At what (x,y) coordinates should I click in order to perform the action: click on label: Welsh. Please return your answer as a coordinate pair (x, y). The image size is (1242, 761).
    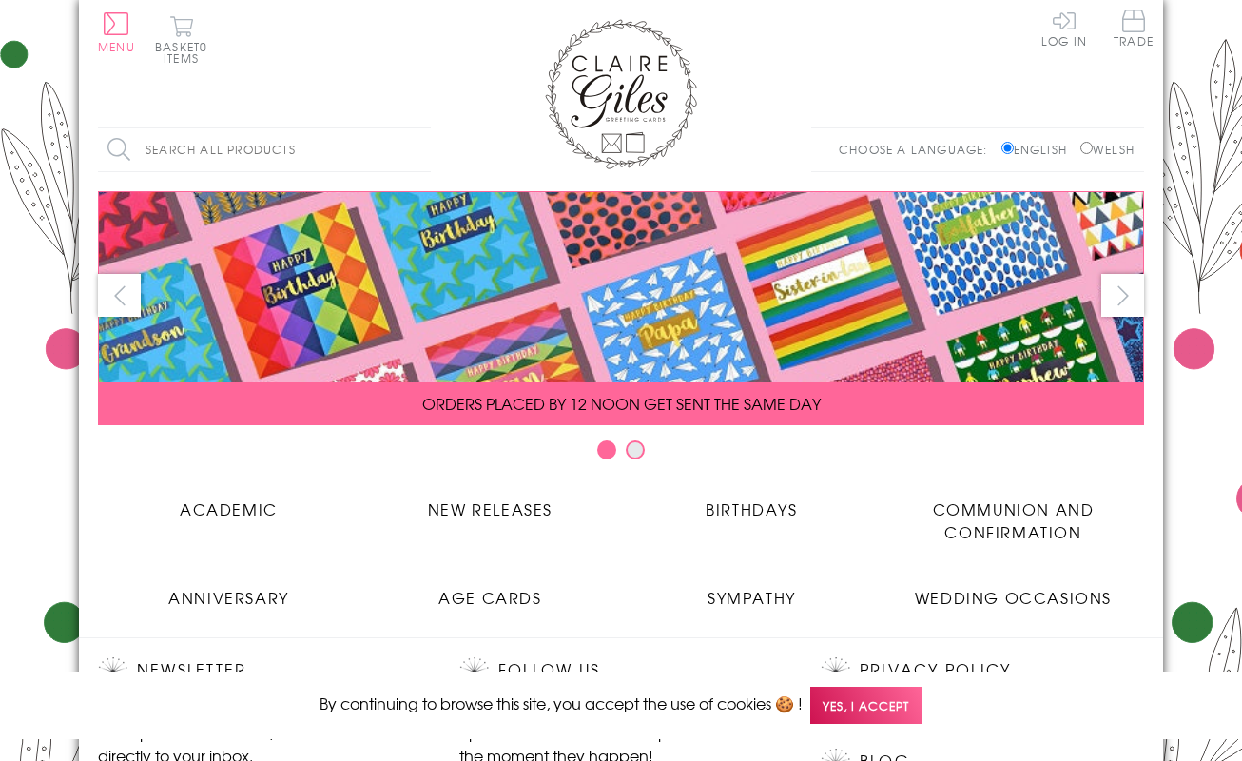
    Looking at the image, I should click on (1107, 149).